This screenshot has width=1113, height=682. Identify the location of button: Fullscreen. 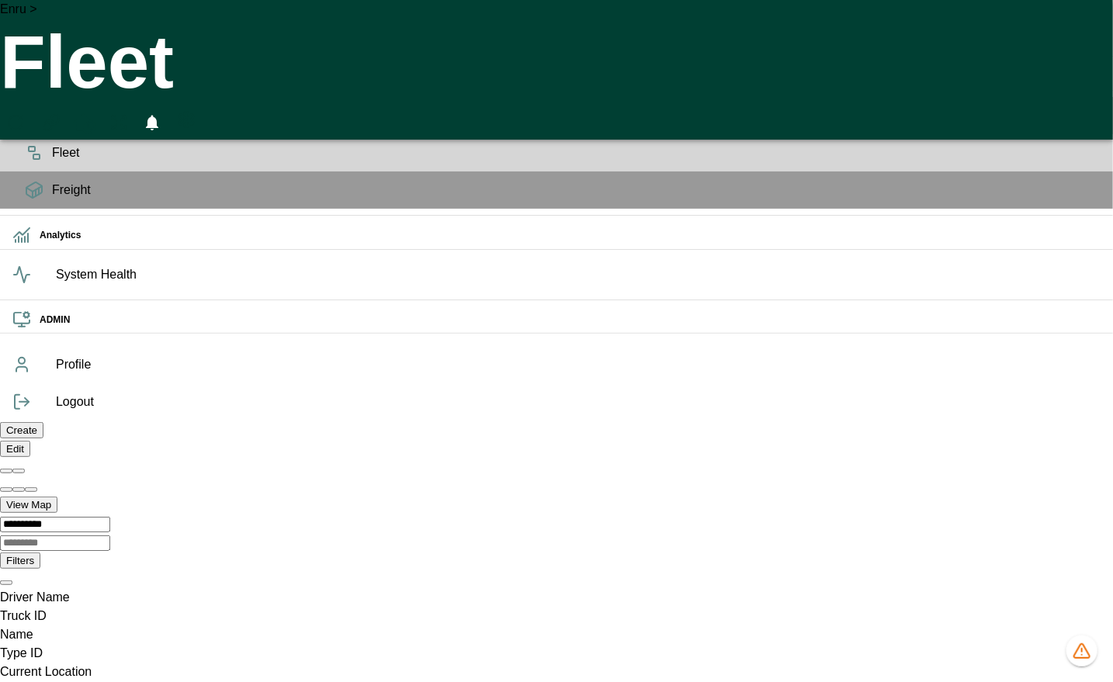
(119, 123).